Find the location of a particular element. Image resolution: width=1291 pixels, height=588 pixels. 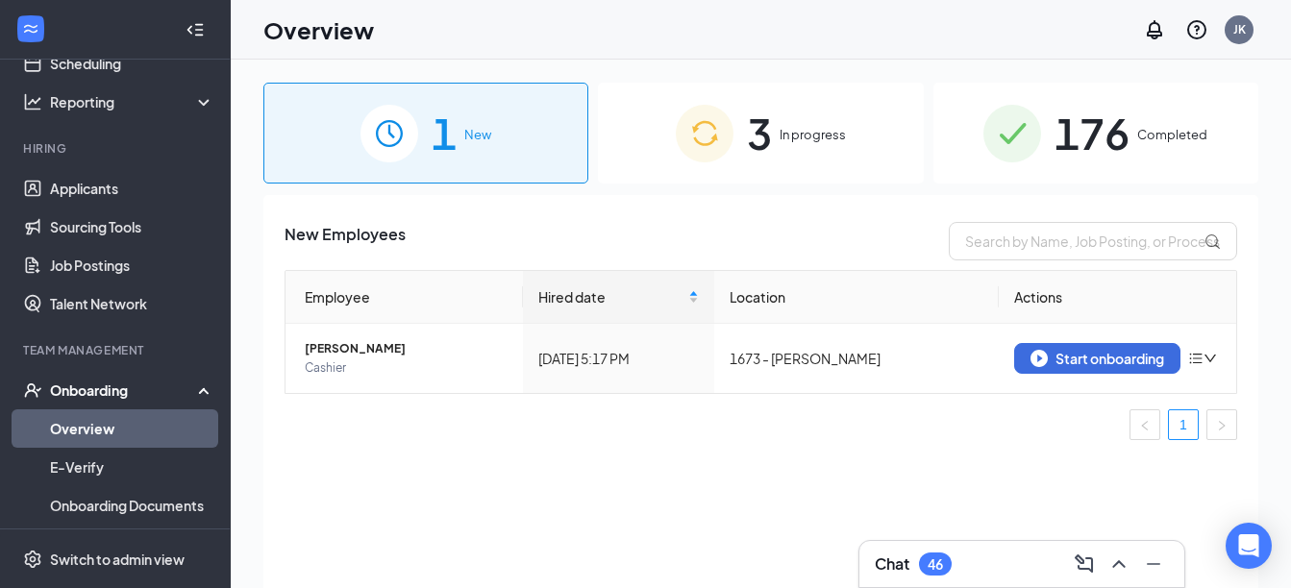

a: Overview is located at coordinates (132, 429).